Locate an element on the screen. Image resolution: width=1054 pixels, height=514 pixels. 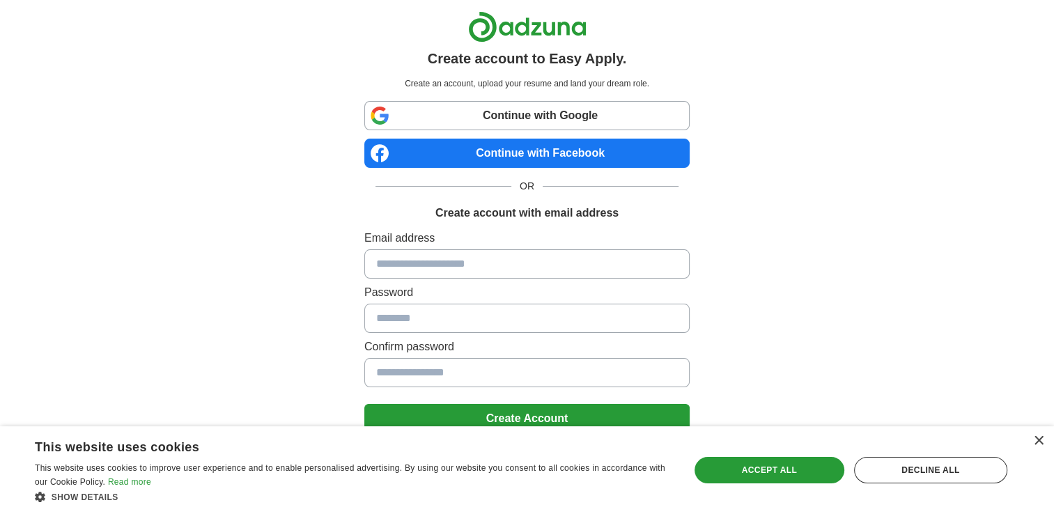
img: Adzuna logo is located at coordinates (527, 26).